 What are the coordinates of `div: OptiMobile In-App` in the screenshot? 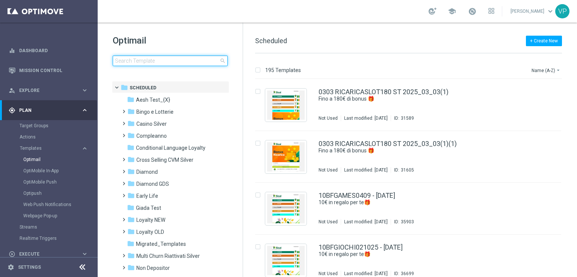 It's located at (60, 171).